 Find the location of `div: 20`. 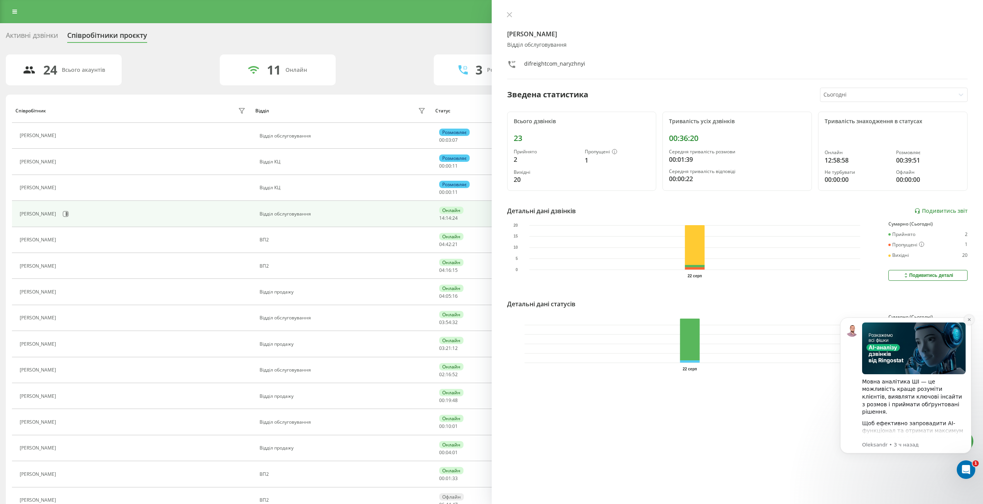

div: 20 is located at coordinates (965, 255).